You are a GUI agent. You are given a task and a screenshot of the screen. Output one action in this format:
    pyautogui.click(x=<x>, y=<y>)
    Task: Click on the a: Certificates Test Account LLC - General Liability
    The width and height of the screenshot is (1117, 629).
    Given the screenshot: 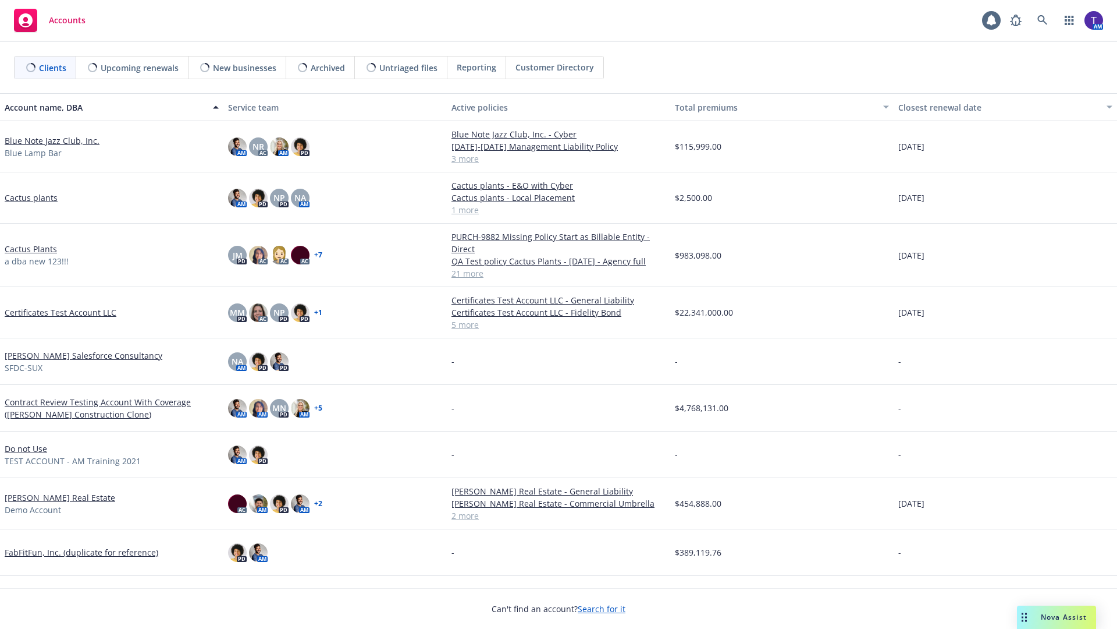 What is the action you would take?
    pyautogui.click(x=559, y=300)
    